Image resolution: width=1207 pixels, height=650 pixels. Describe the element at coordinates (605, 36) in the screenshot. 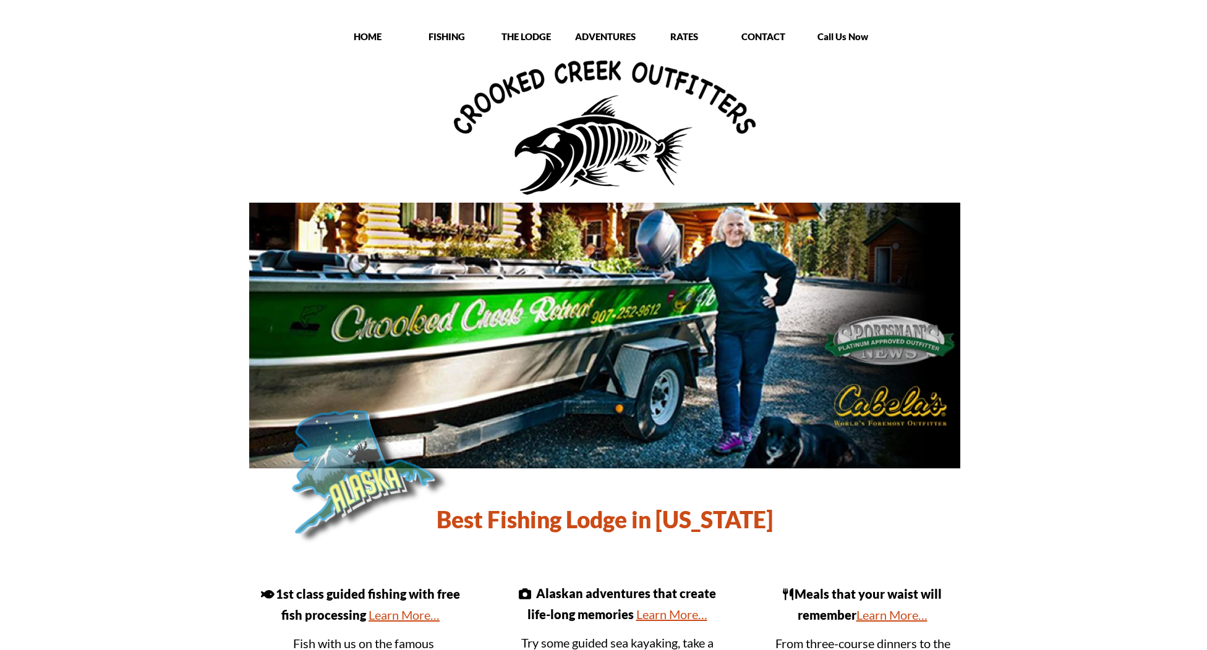

I see `p: ADVENTURES` at that location.